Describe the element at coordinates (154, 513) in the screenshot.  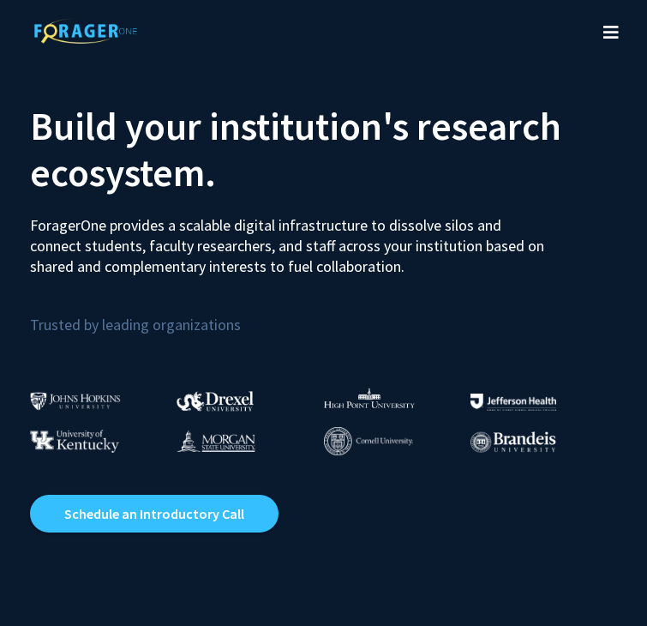
I see `a: Opens in a new tab` at that location.